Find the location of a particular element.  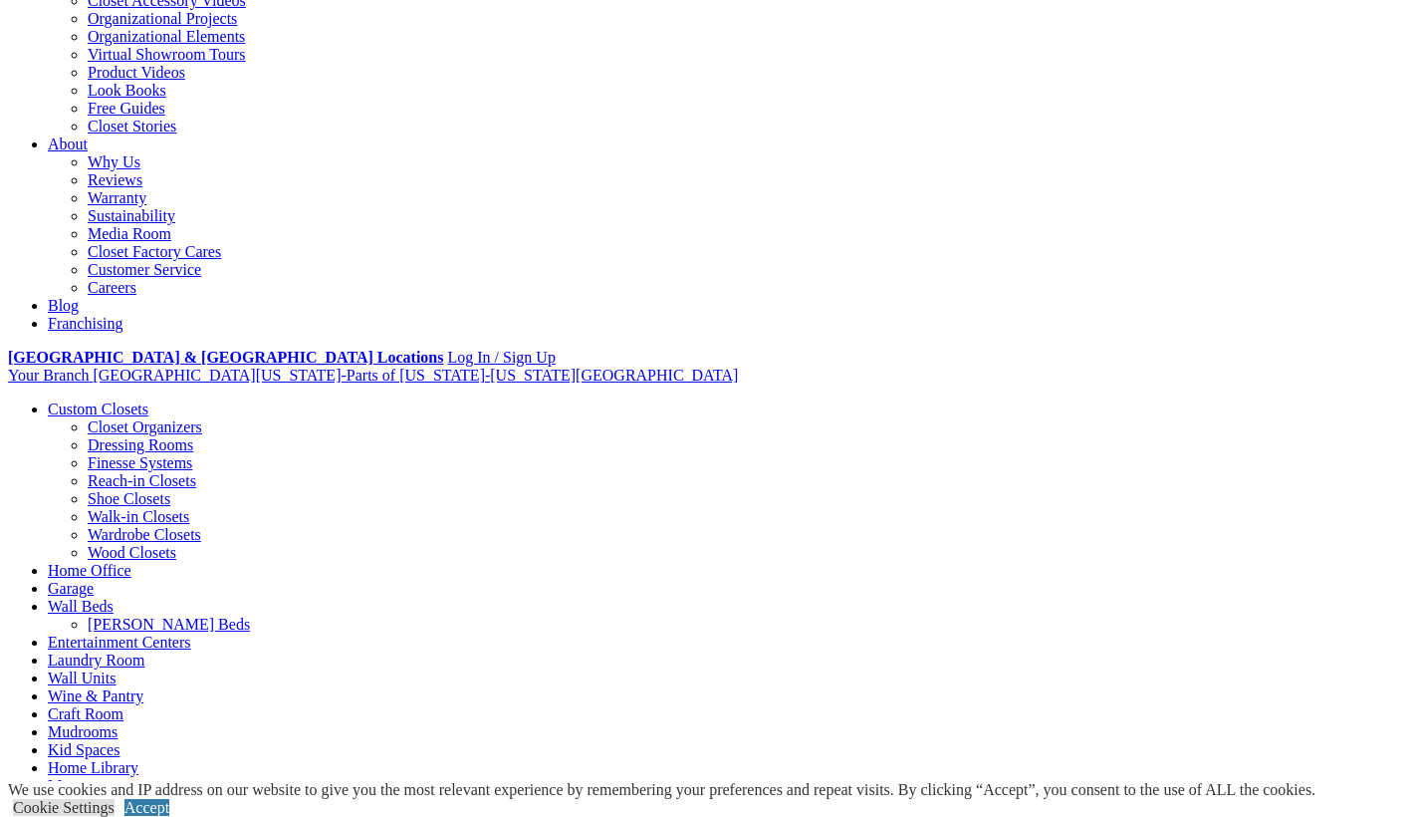

div: We use cookies and IP address on our website to give you the most relevant experience by remember... is located at coordinates (661, 790).